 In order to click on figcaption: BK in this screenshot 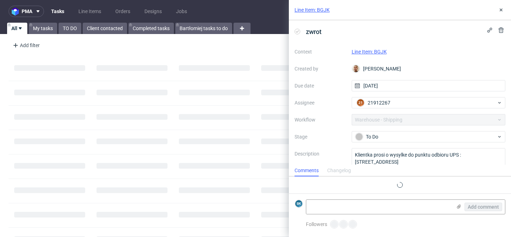, I will do `click(299, 204)`.